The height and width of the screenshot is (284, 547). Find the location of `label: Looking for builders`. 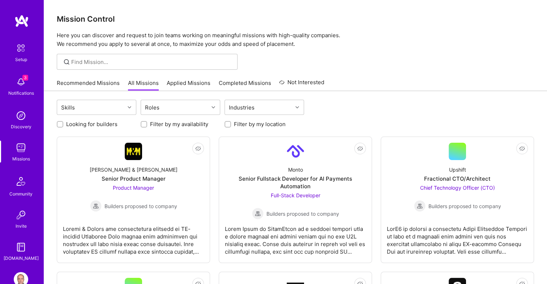

label: Looking for builders is located at coordinates (92, 124).